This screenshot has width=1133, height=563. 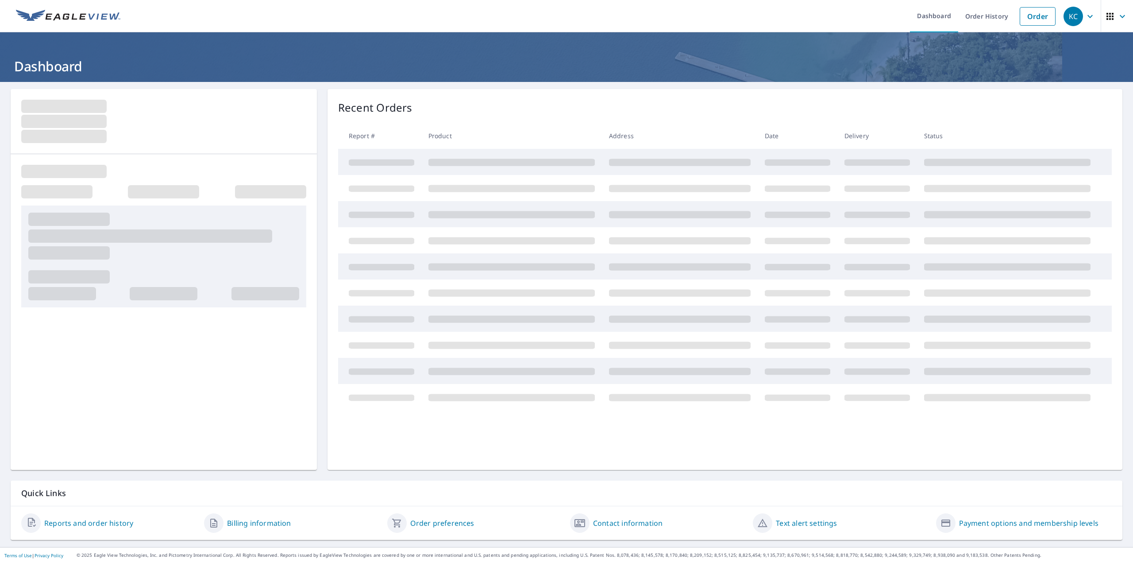 What do you see at coordinates (680, 135) in the screenshot?
I see `th: Address` at bounding box center [680, 135].